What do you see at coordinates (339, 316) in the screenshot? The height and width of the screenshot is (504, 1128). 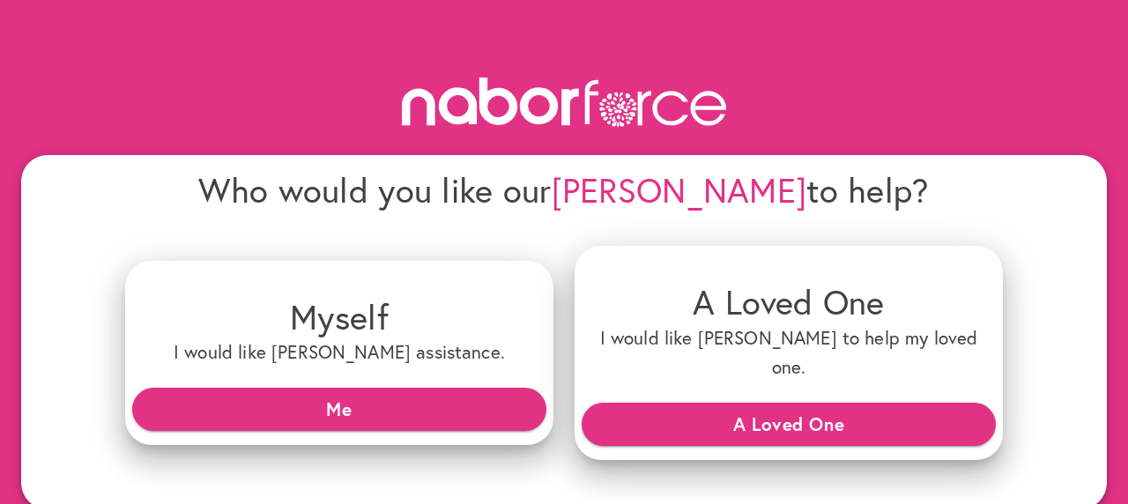 I see `h4: Myself` at bounding box center [339, 316].